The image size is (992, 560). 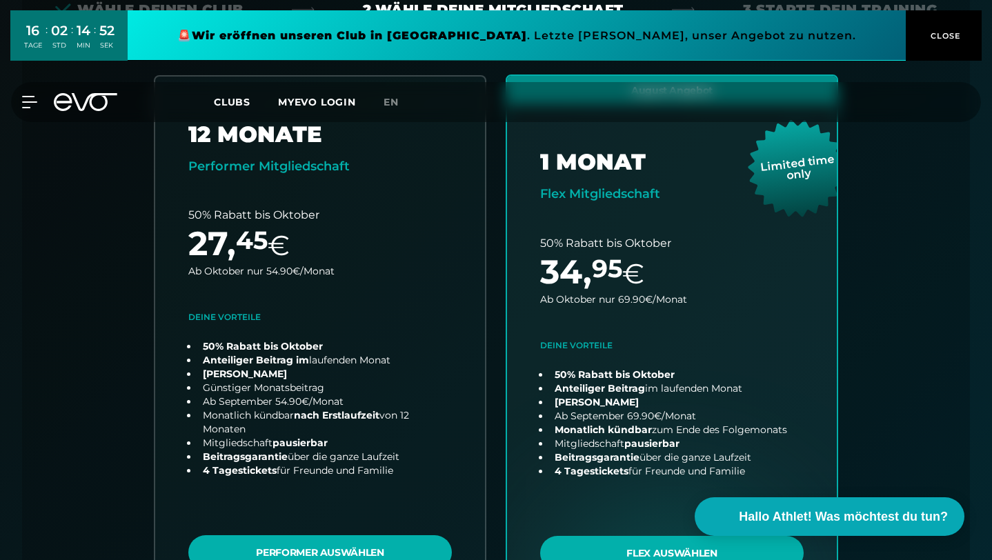 What do you see at coordinates (391, 102) in the screenshot?
I see `span: en` at bounding box center [391, 102].